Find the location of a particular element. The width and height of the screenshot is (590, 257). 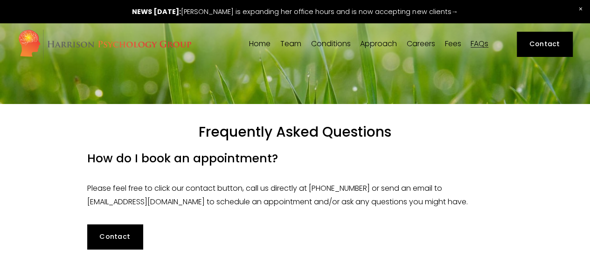

img: Harrison Psychology Group is located at coordinates (105, 44).